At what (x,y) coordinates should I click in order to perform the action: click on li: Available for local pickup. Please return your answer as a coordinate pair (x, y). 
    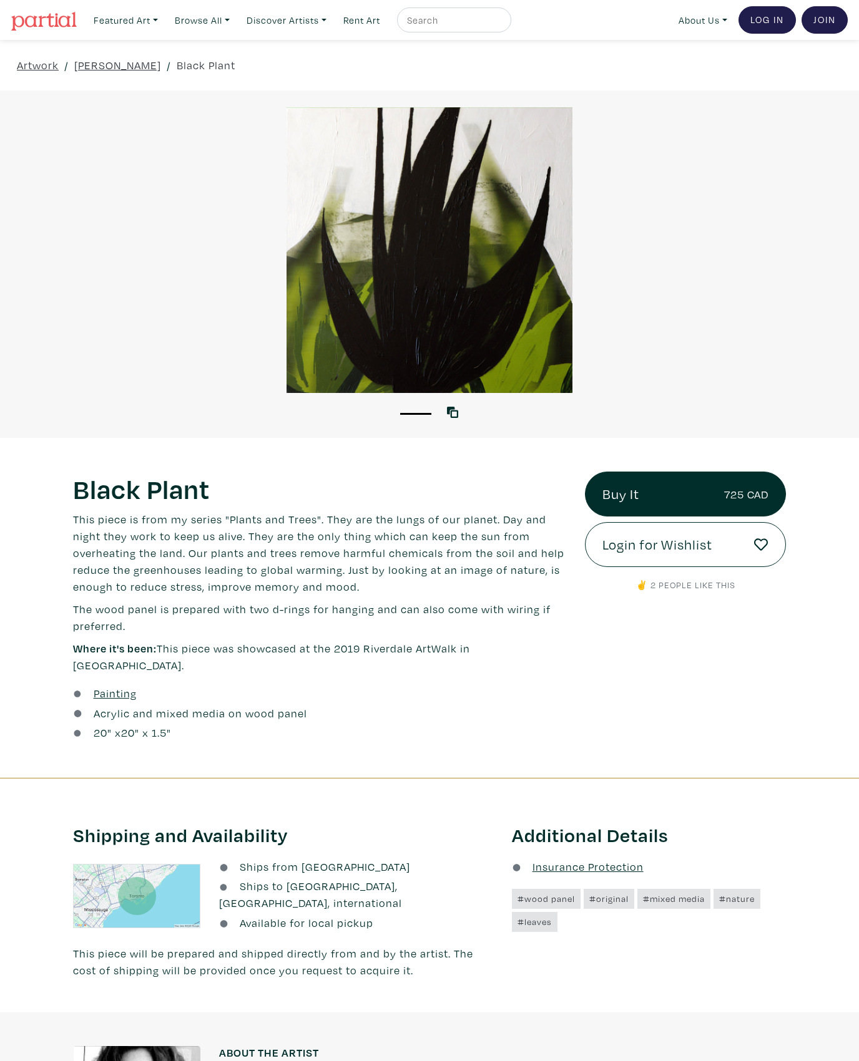
    Looking at the image, I should click on (356, 923).